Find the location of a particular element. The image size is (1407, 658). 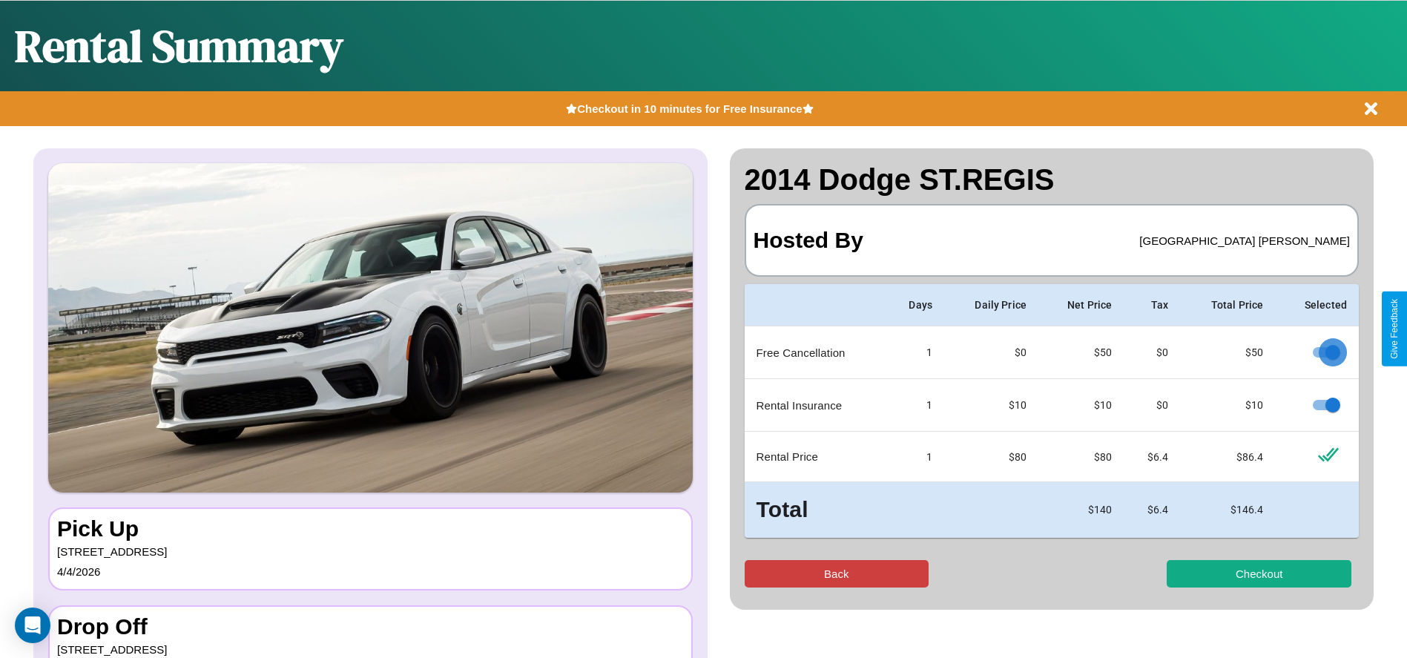

td: $ 146.4 is located at coordinates (1227, 509).